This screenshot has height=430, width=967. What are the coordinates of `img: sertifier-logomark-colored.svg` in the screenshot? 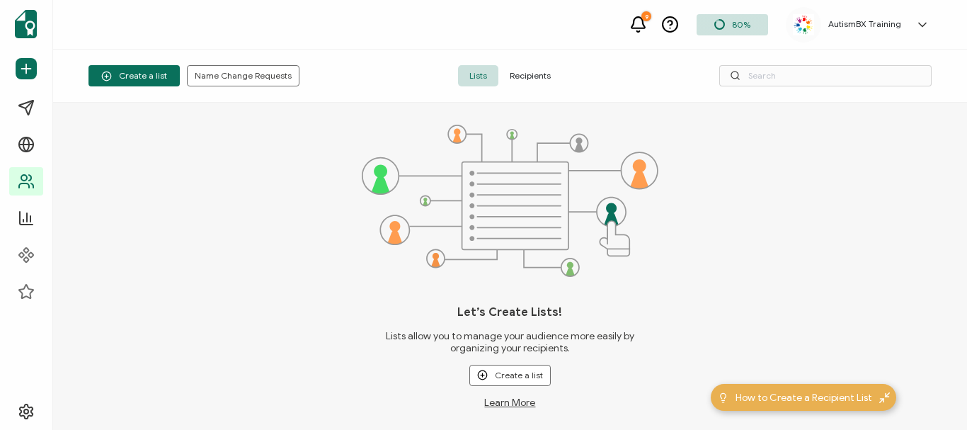 It's located at (25, 24).